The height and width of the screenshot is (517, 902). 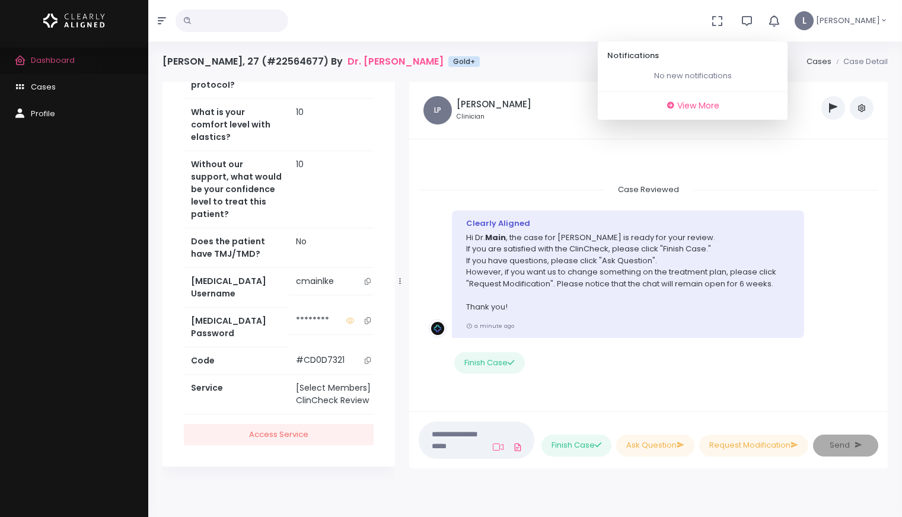 I want to click on a: Cases, so click(x=819, y=61).